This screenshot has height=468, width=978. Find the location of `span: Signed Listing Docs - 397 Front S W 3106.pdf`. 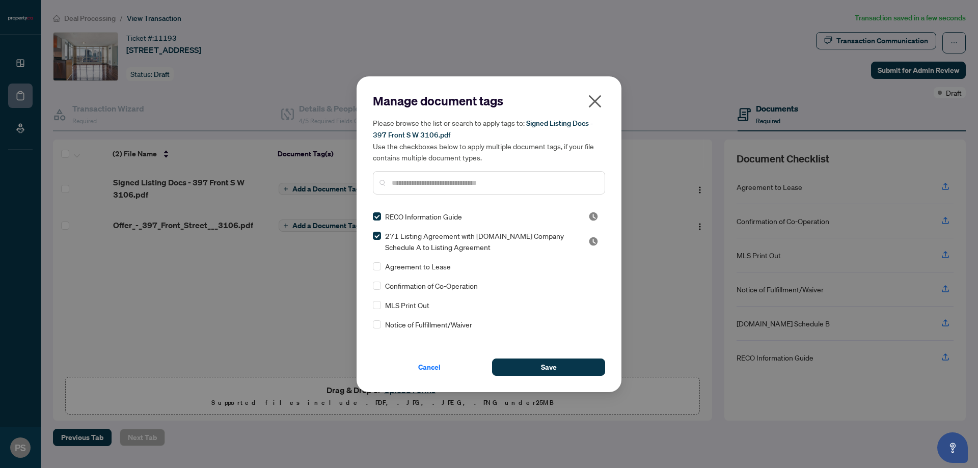

span: Signed Listing Docs - 397 Front S W 3106.pdf is located at coordinates (483, 129).